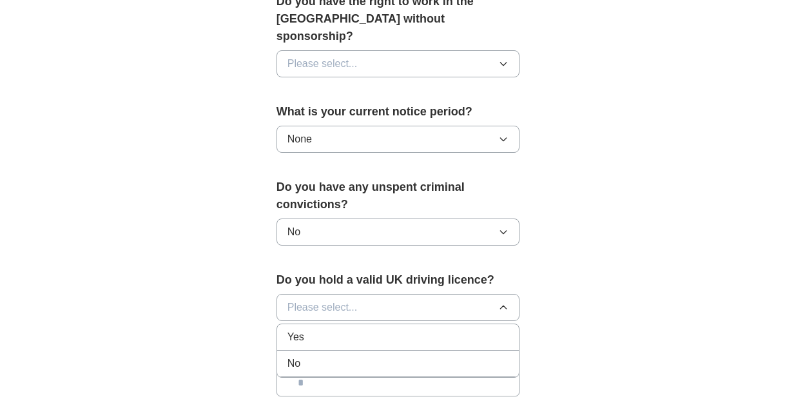 The image size is (796, 419). What do you see at coordinates (398, 280) in the screenshot?
I see `label: Do you hold a valid UK driving licence?` at bounding box center [398, 280].